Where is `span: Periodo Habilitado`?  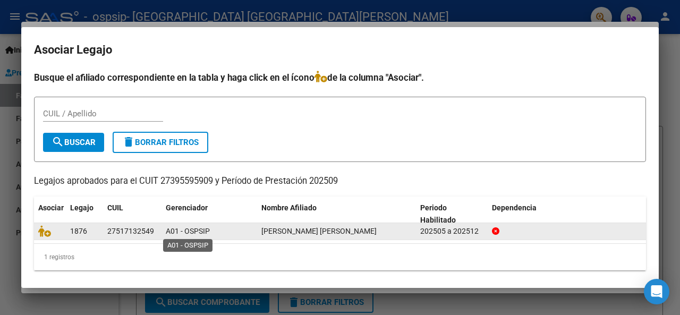 span: Periodo Habilitado is located at coordinates (438, 214).